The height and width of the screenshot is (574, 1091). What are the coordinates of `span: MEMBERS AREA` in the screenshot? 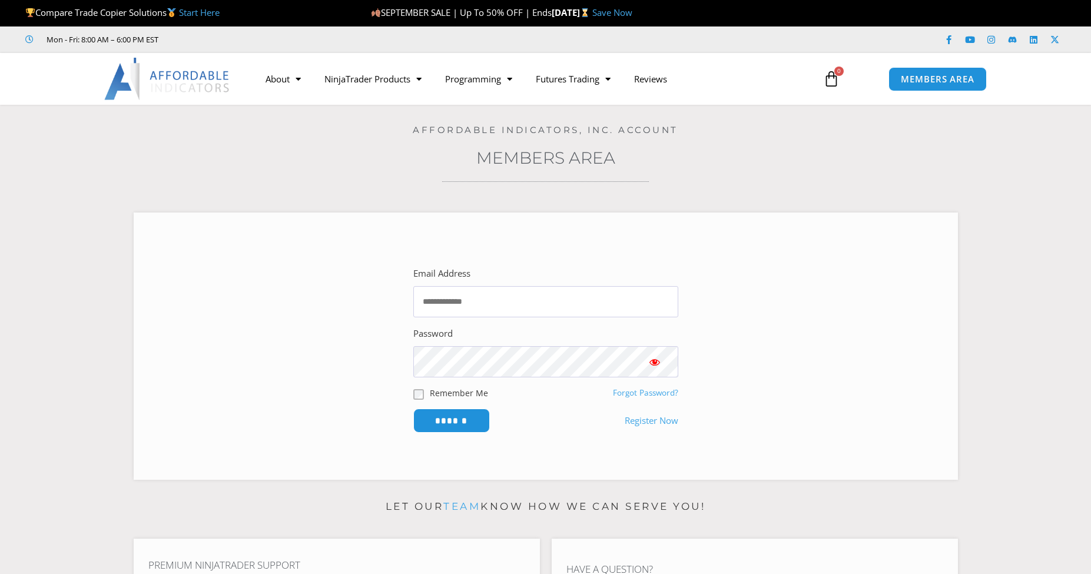 It's located at (937, 79).